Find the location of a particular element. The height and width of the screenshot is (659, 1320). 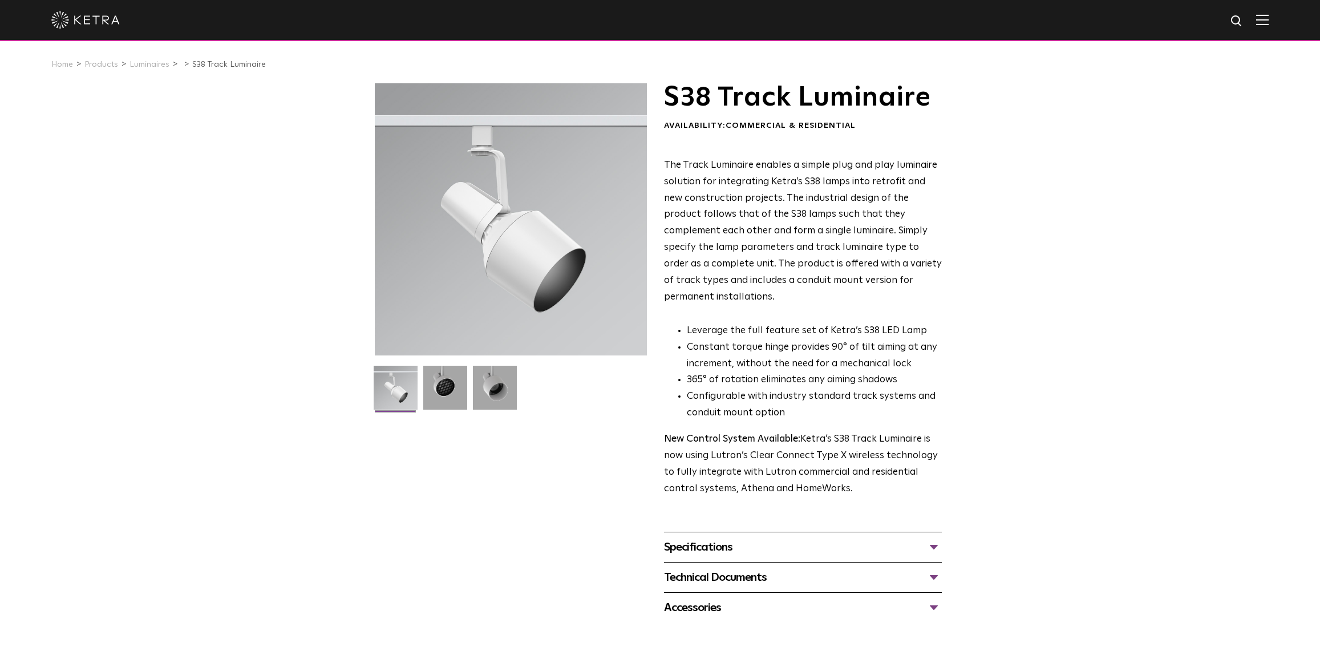

img: 3b1b0dc7630e9da69e6b is located at coordinates (445, 392).